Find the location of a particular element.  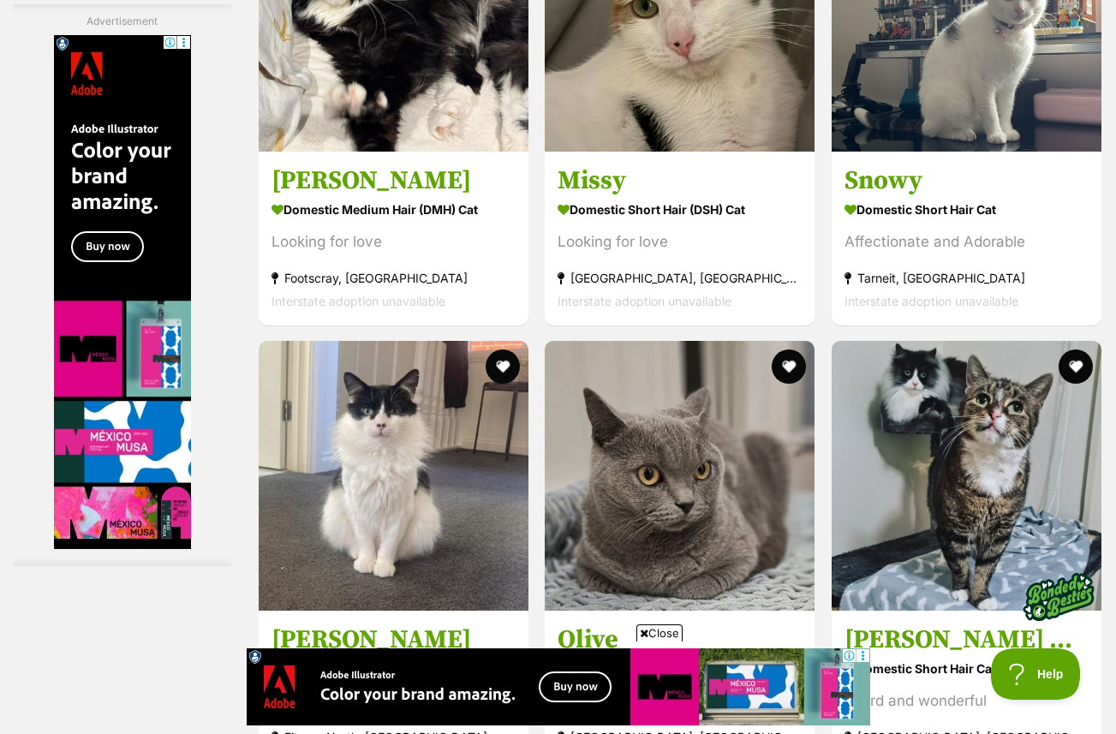

img: Rosie & Storm (Located in Wantirna South) - Domestic Short Hair Cat is located at coordinates (966, 476).